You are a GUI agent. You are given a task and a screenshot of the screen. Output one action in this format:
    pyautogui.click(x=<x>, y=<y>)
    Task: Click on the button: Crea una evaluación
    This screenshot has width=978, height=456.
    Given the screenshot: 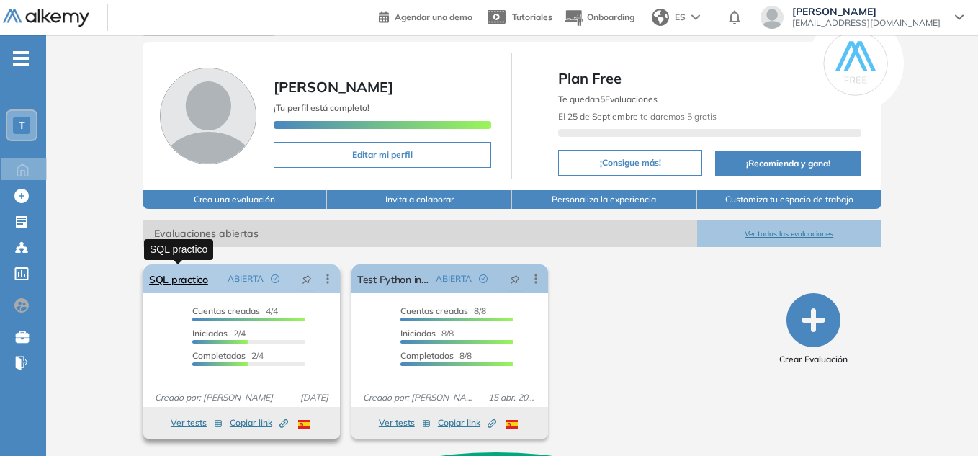 What is the action you would take?
    pyautogui.click(x=235, y=199)
    